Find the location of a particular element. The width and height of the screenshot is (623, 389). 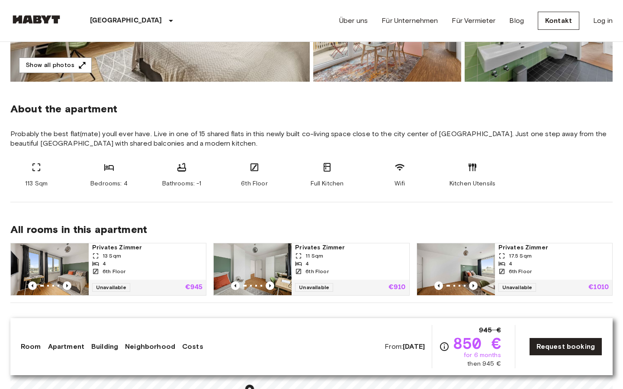

span: Wifi is located at coordinates (400, 184).